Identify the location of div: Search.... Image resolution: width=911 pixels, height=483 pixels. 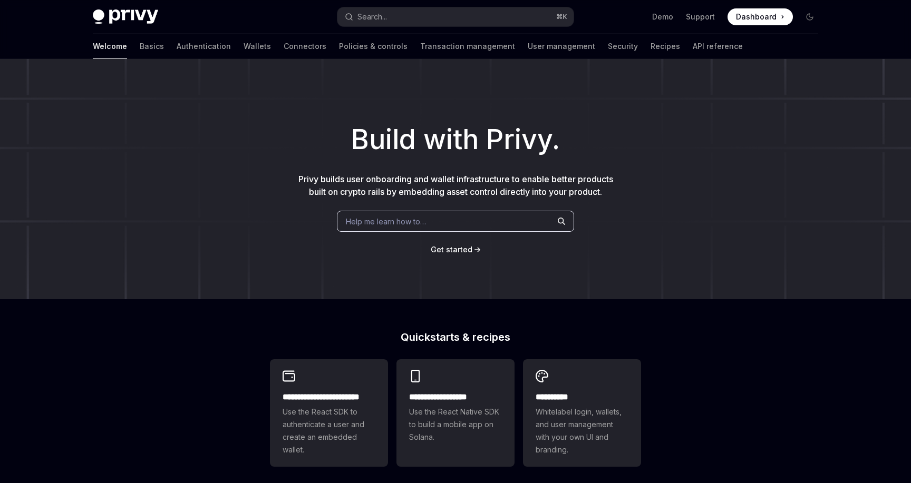
(372, 17).